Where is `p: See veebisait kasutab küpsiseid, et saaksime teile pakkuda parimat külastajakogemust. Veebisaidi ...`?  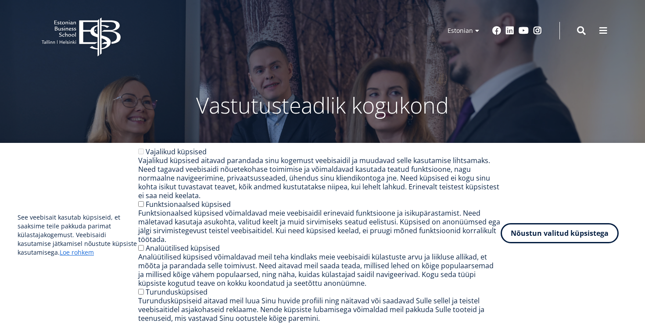 p: See veebisait kasutab küpsiseid, et saaksime teile pakkuda parimat külastajakogemust. Veebisaidi ... is located at coordinates (78, 235).